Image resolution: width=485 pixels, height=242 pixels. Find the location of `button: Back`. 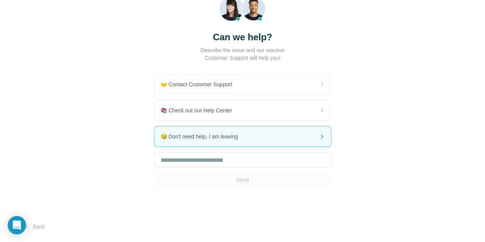

button: Back is located at coordinates (34, 227).